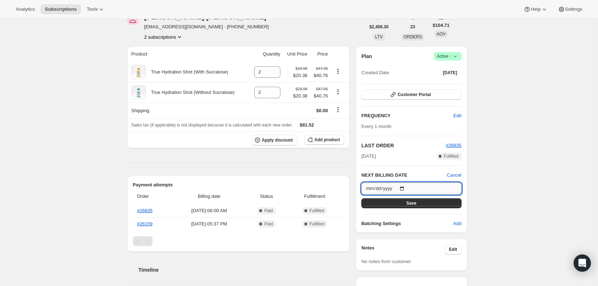 The height and width of the screenshot is (286, 598). I want to click on h2: Timeline, so click(244, 269).